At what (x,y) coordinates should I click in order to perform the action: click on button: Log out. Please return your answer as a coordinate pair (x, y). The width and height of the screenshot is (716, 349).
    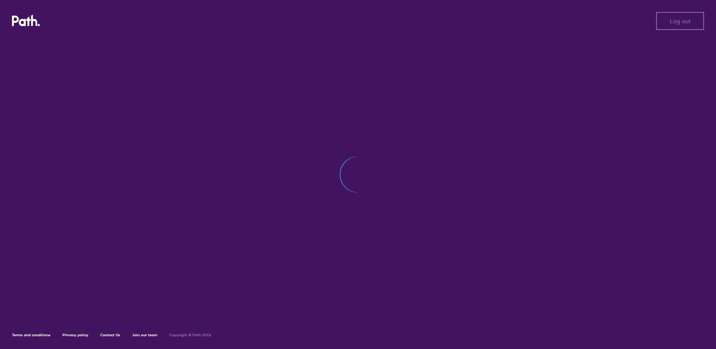
    Looking at the image, I should click on (680, 21).